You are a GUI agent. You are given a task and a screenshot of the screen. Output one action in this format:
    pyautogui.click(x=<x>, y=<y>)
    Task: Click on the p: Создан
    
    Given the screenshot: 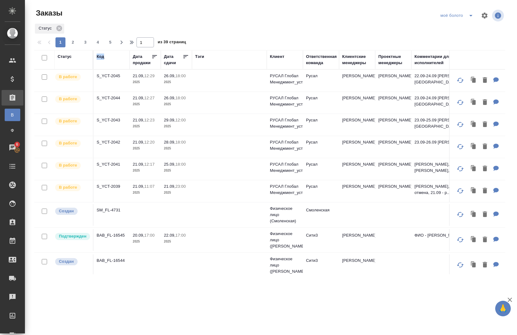 What is the action you would take?
    pyautogui.click(x=66, y=262)
    